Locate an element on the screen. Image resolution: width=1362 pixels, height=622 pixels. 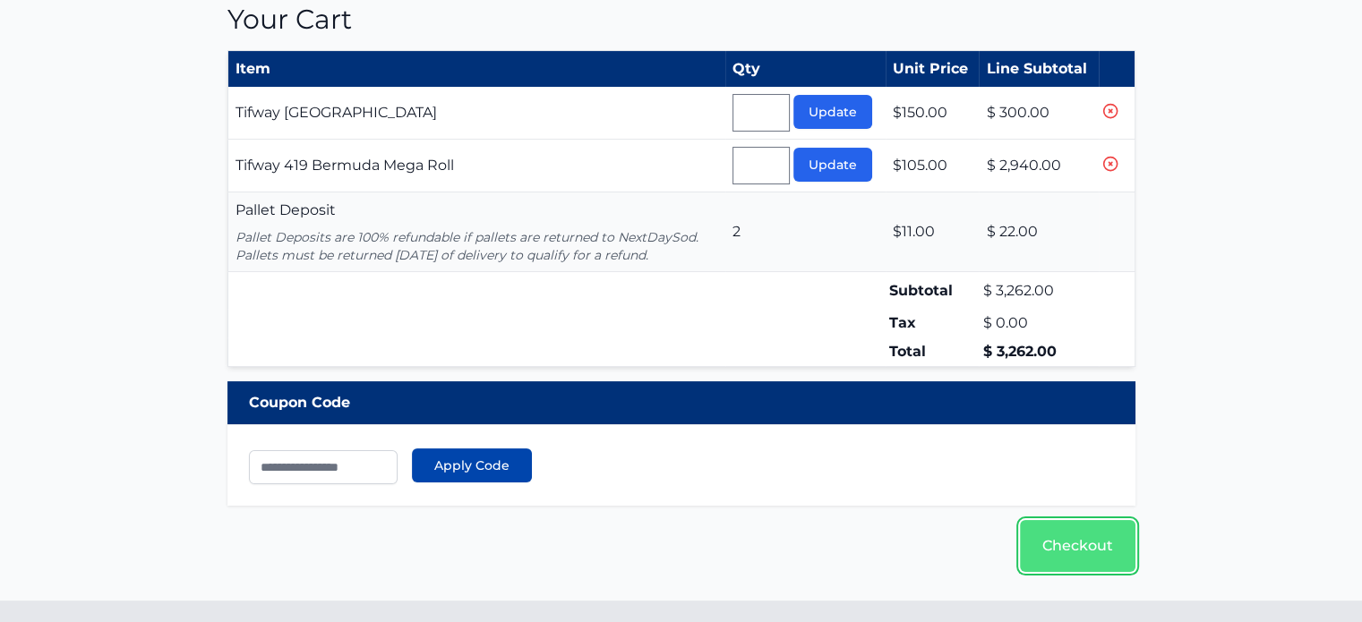
td: Total is located at coordinates (932, 352).